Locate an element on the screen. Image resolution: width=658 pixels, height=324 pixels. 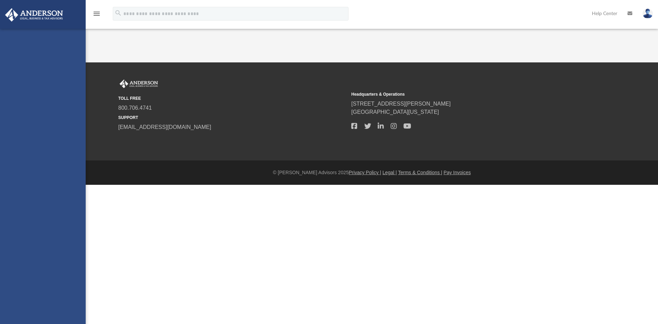
a: Legal | is located at coordinates (390, 172).